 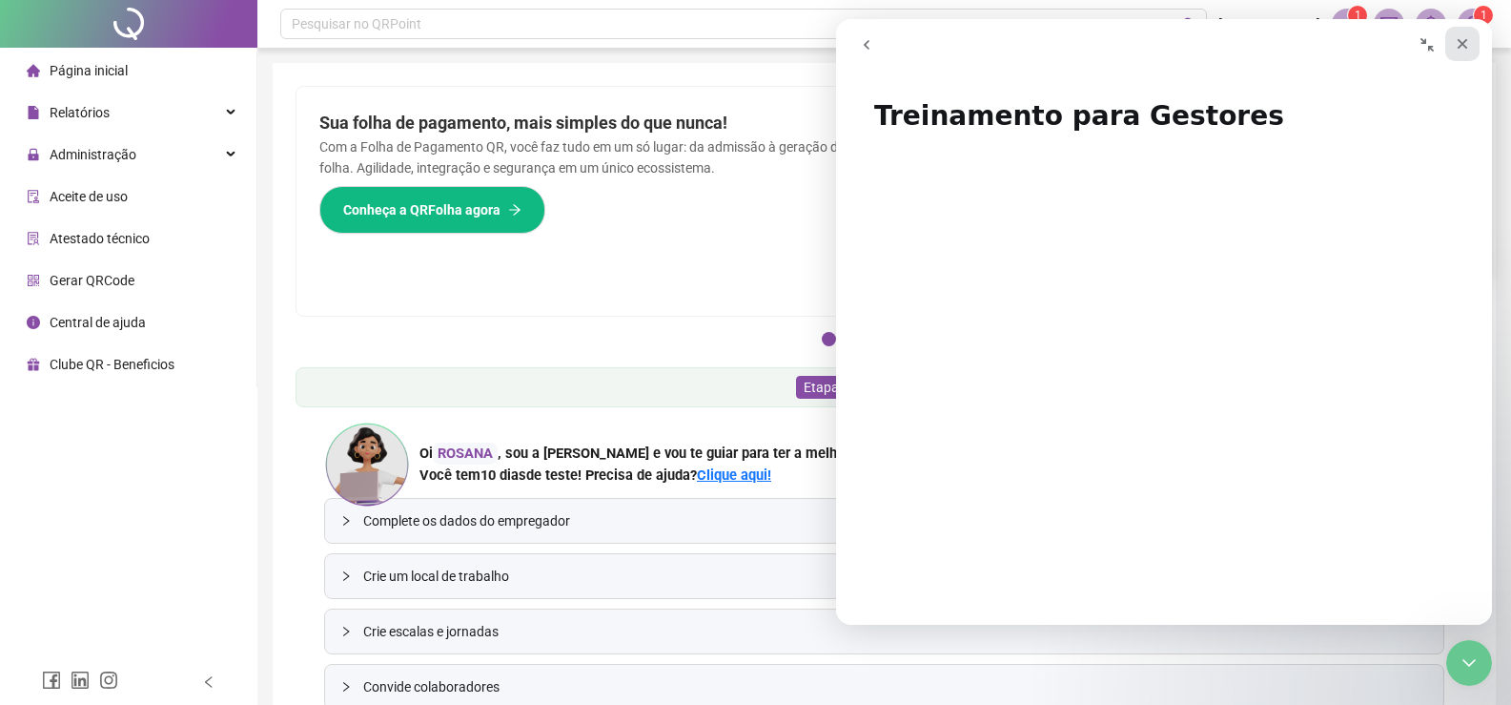 What do you see at coordinates (99, 238) in the screenshot?
I see `span: Atestado técnico` at bounding box center [99, 238].